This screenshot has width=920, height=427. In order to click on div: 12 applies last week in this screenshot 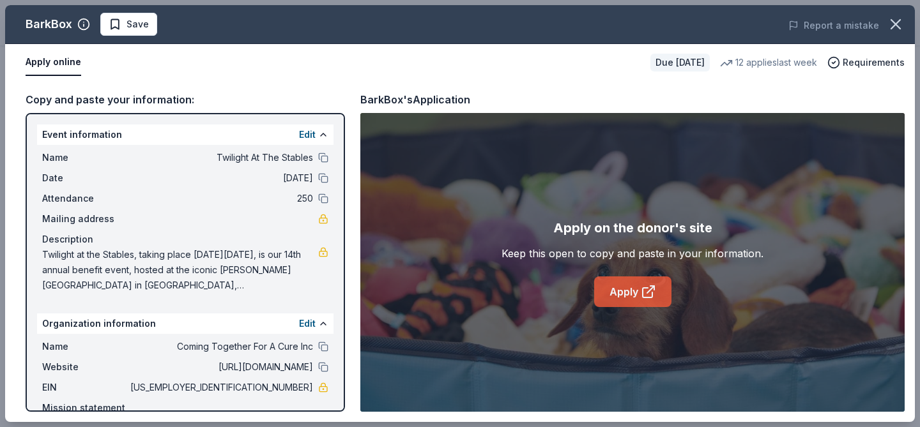, I will do `click(768, 63)`.